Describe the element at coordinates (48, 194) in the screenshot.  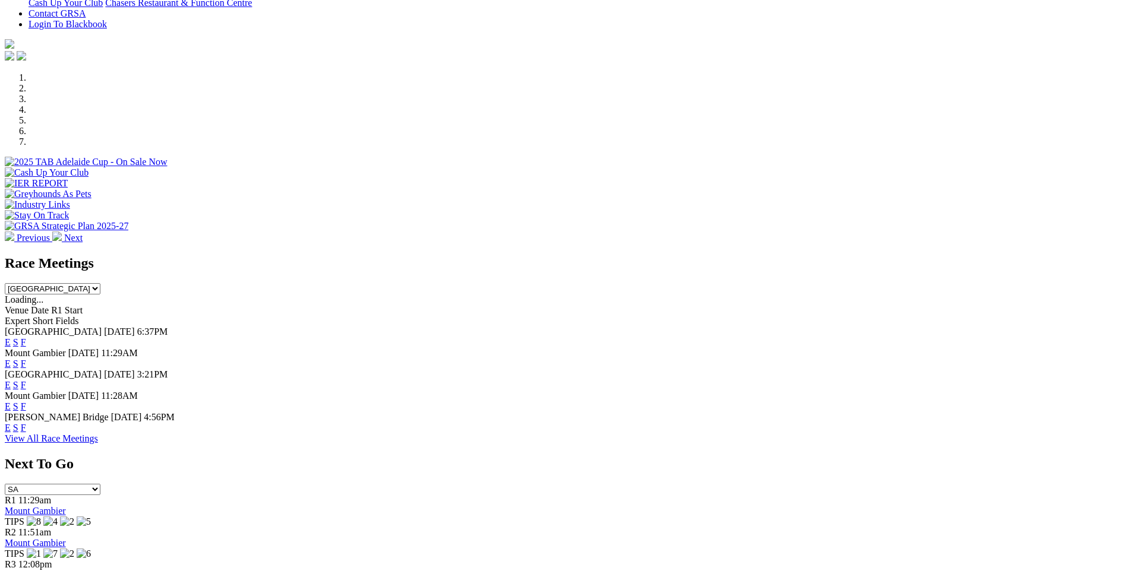
I see `img: Greyhounds As Pets` at that location.